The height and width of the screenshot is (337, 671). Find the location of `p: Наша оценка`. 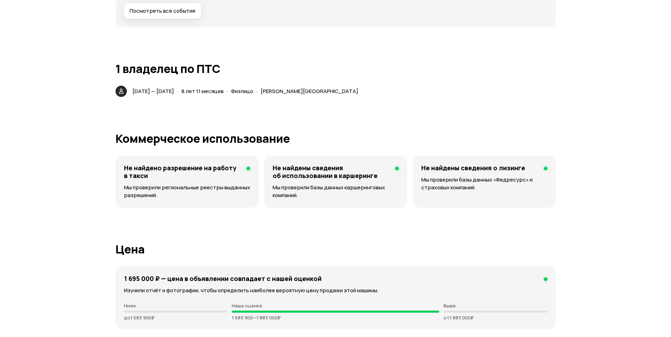

p: Наша оценка is located at coordinates (335, 305).